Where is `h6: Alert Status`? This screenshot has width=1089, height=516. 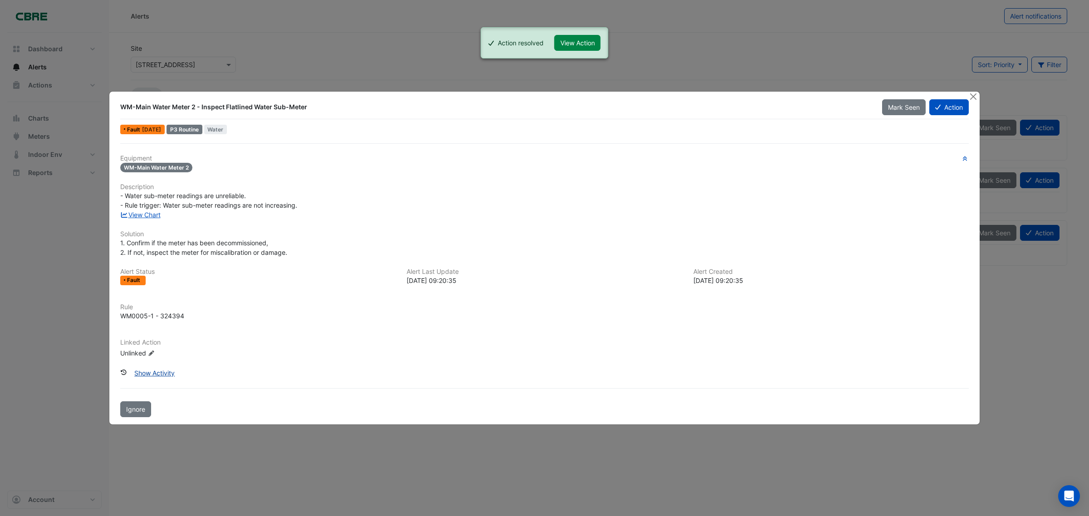 h6: Alert Status is located at coordinates (258, 272).